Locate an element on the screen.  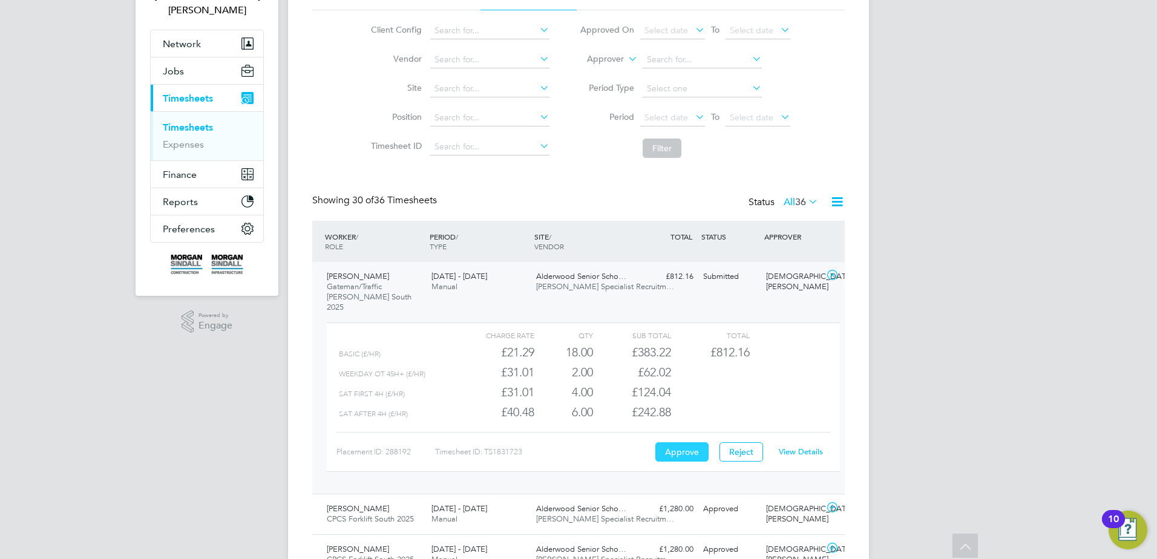
div: Charge rate is located at coordinates (495, 335).